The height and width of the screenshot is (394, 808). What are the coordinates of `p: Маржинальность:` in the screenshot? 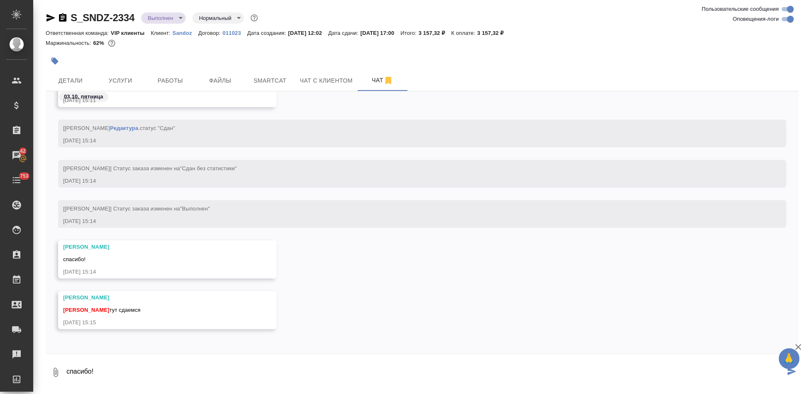 It's located at (69, 43).